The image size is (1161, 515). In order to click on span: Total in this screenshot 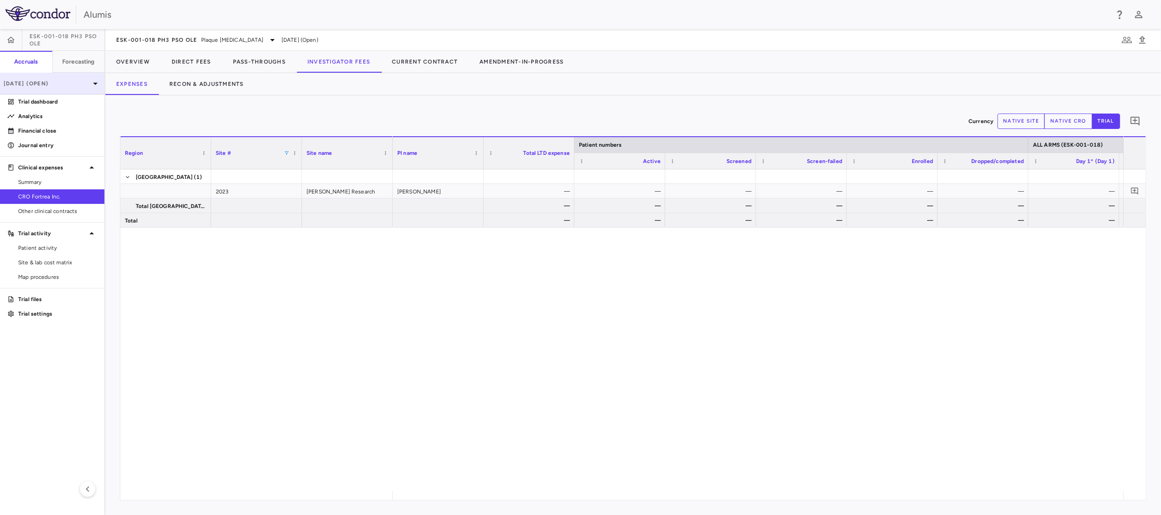, I will do `click(131, 221)`.